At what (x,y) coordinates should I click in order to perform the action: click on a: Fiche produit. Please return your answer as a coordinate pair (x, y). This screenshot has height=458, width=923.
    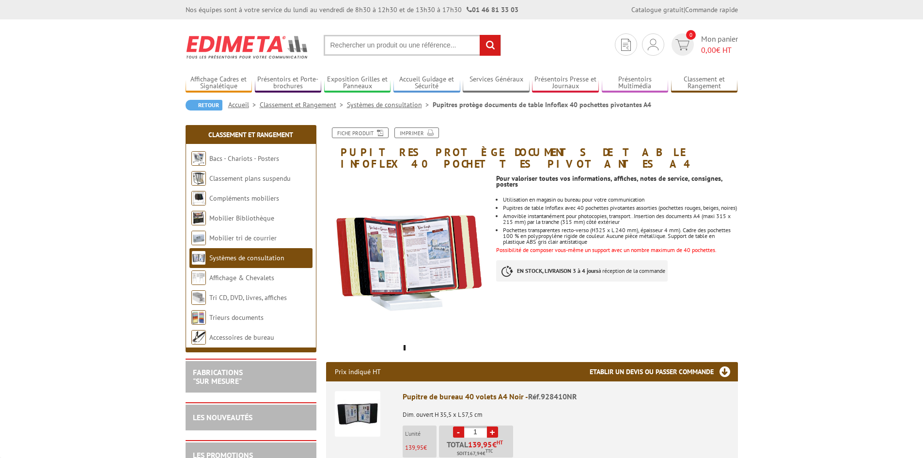
    Looking at the image, I should click on (360, 133).